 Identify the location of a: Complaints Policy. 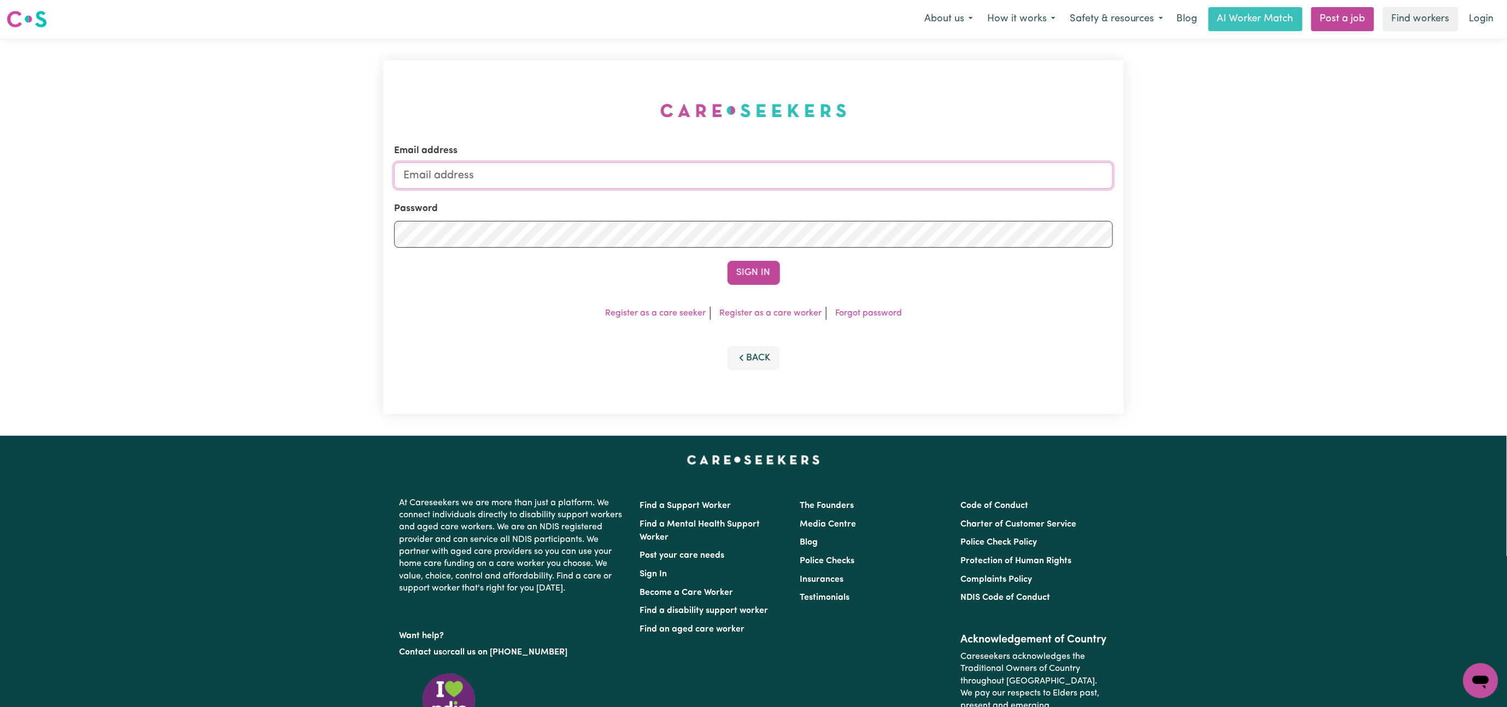
(996, 579).